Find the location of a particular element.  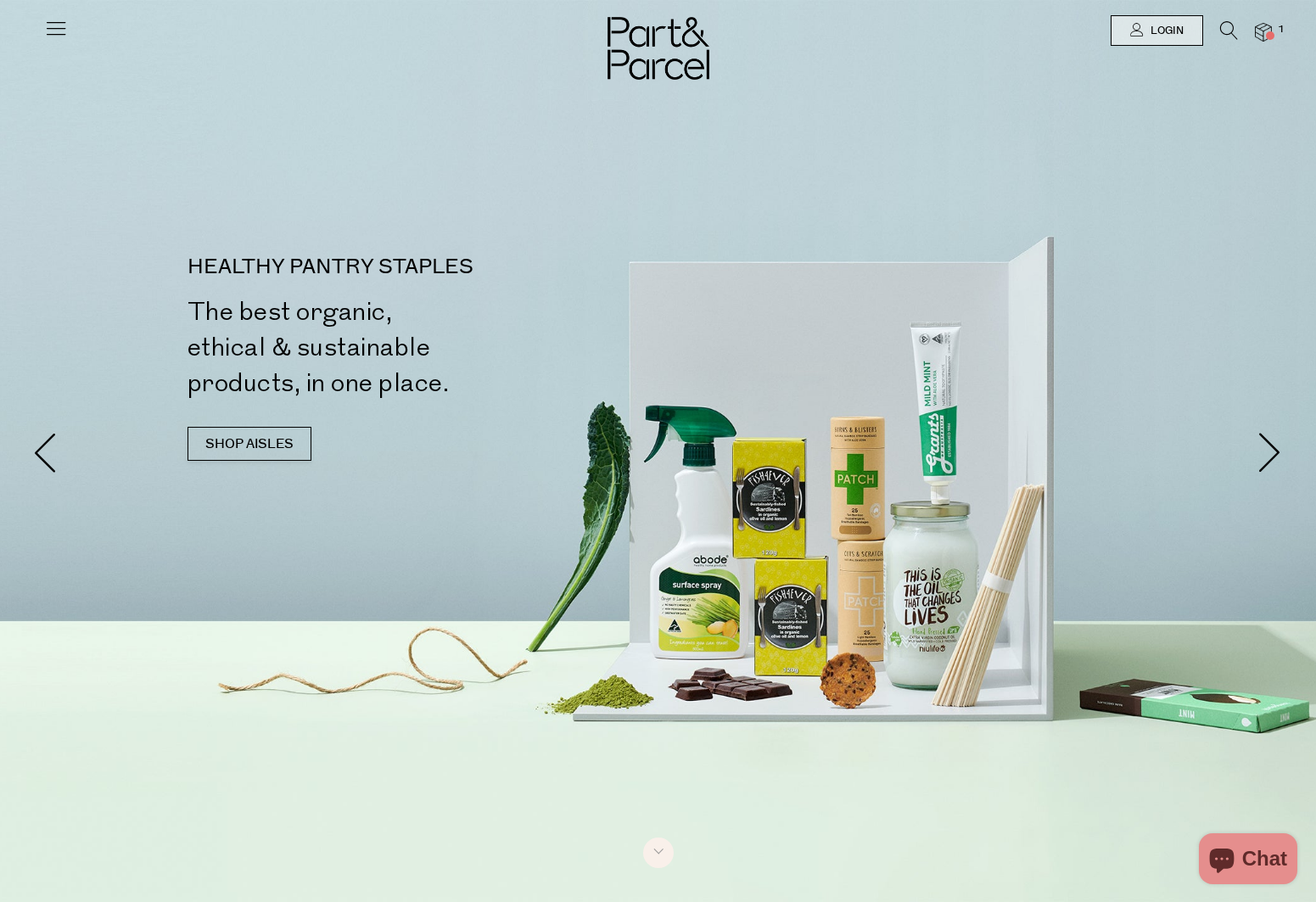

img: Part&Parcel is located at coordinates (658, 48).